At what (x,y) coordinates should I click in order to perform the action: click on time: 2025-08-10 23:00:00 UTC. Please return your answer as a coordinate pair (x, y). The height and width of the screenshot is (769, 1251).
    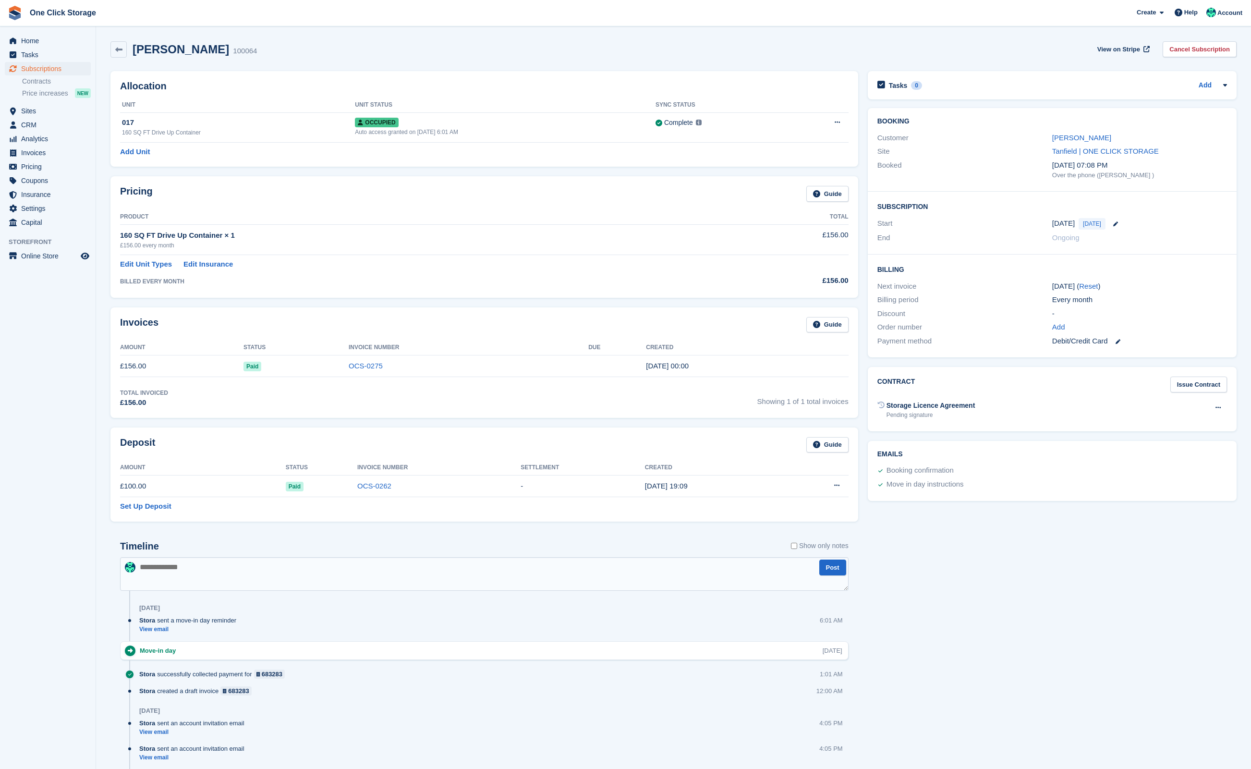
    Looking at the image, I should click on (1063, 223).